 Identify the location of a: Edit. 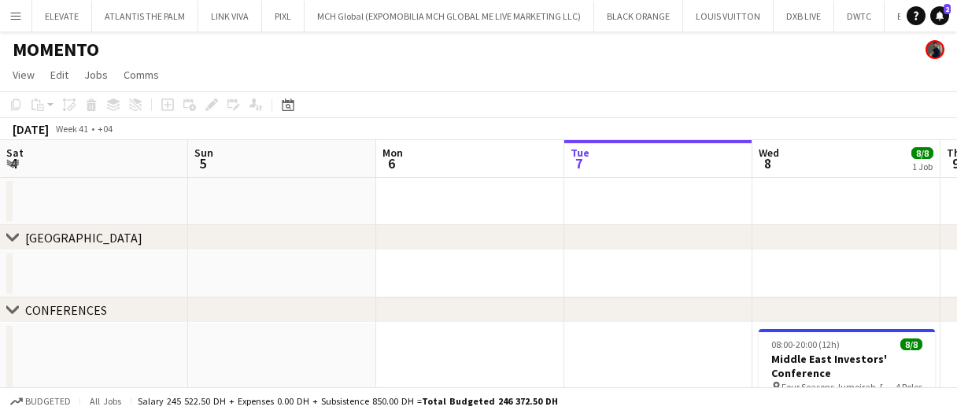
(59, 75).